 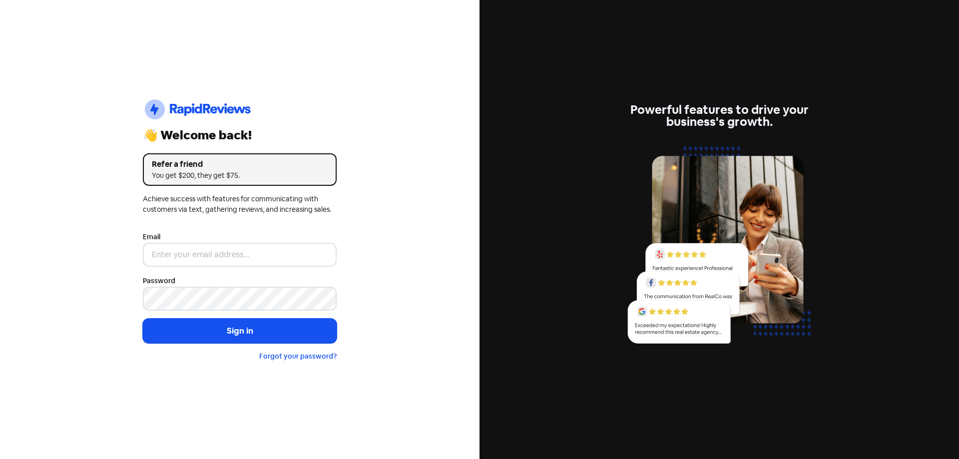 I want to click on div: Achieve success with features for communicating with customers via text, gathering reviews, and i..., so click(x=240, y=204).